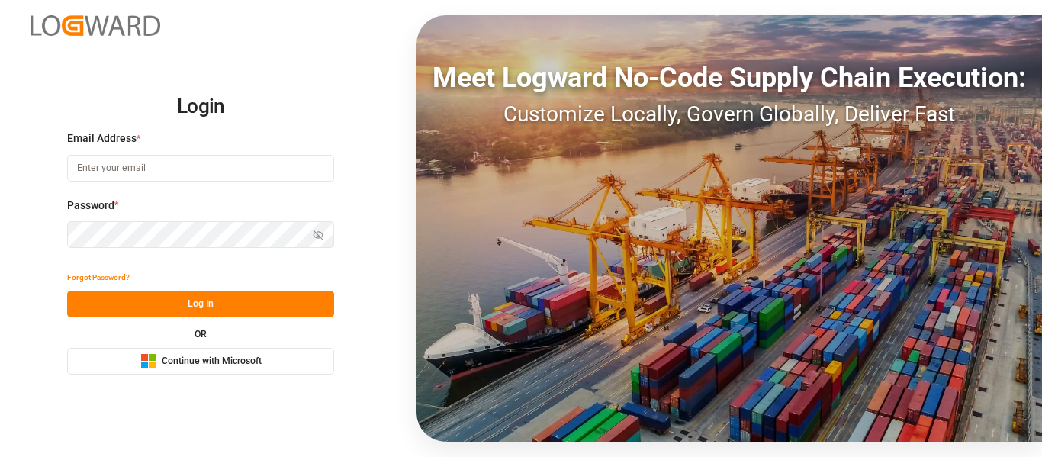  I want to click on small: OR, so click(201, 334).